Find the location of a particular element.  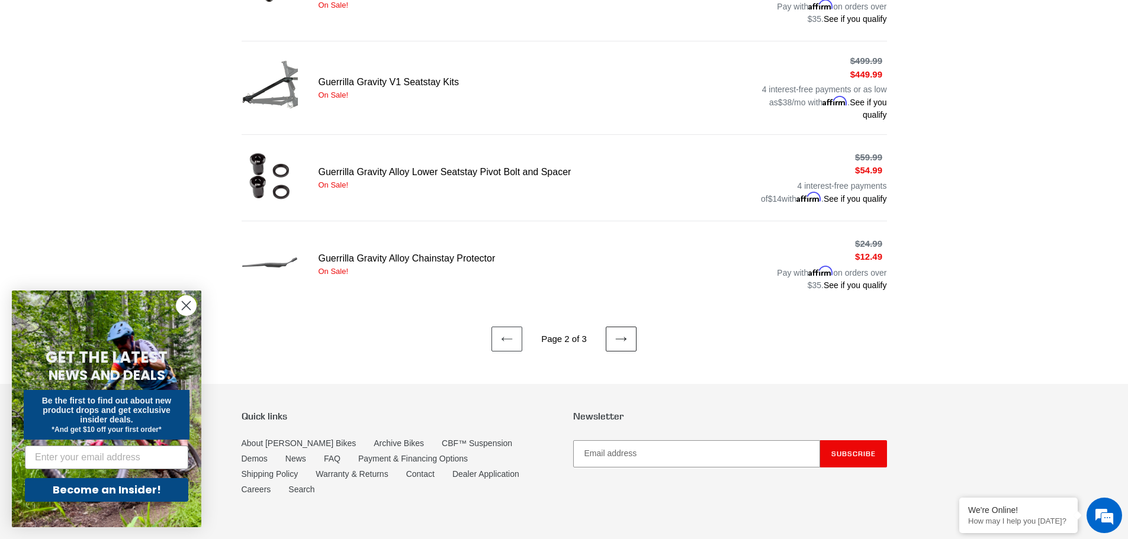

a: CBF™ Suspension is located at coordinates (477, 443).